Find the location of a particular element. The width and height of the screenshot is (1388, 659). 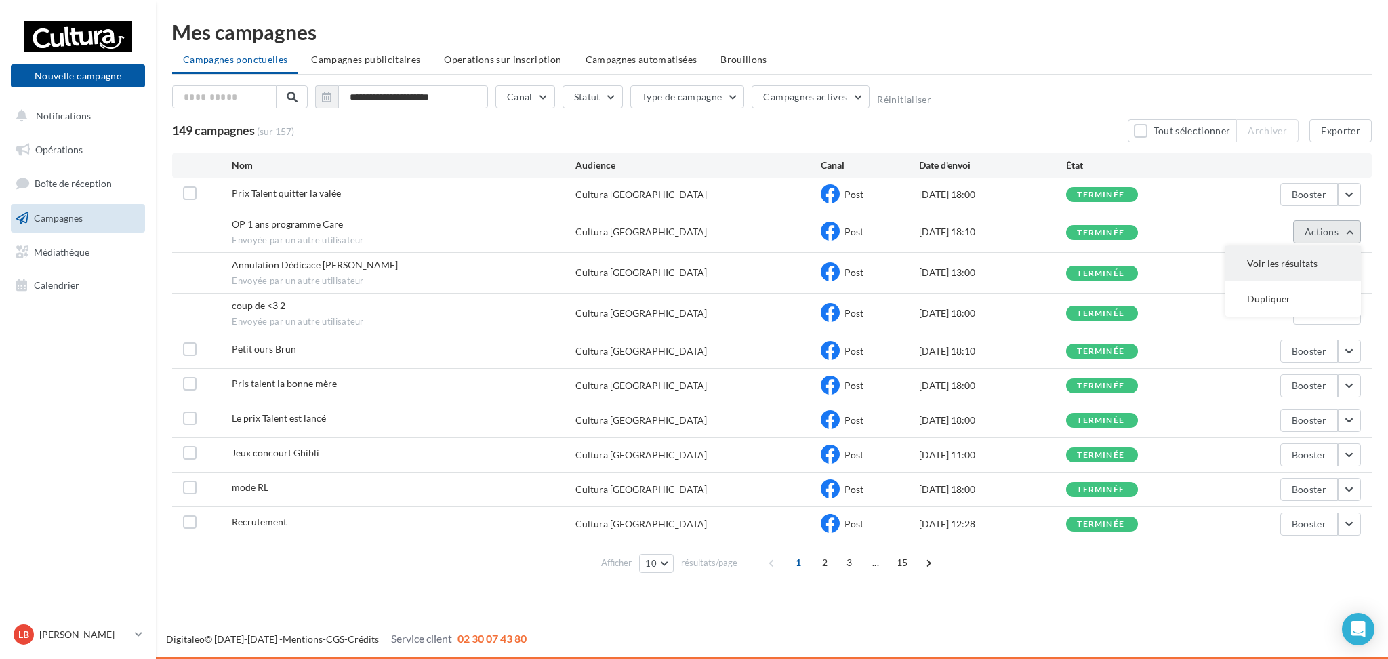

a: Opérations is located at coordinates (78, 150).